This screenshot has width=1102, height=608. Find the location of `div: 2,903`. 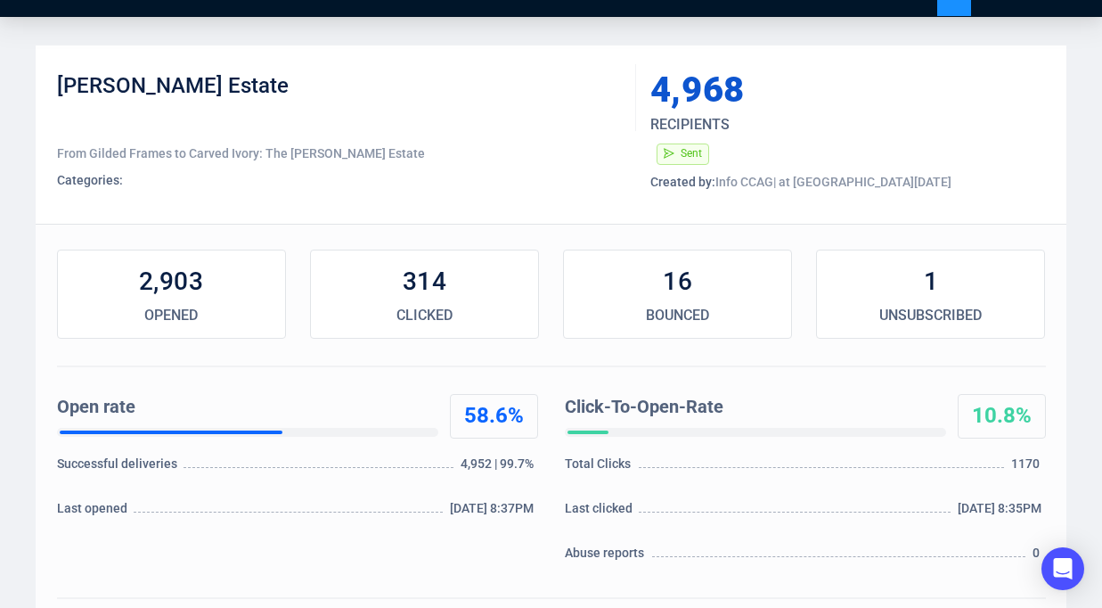

div: 2,903 is located at coordinates (171, 282).